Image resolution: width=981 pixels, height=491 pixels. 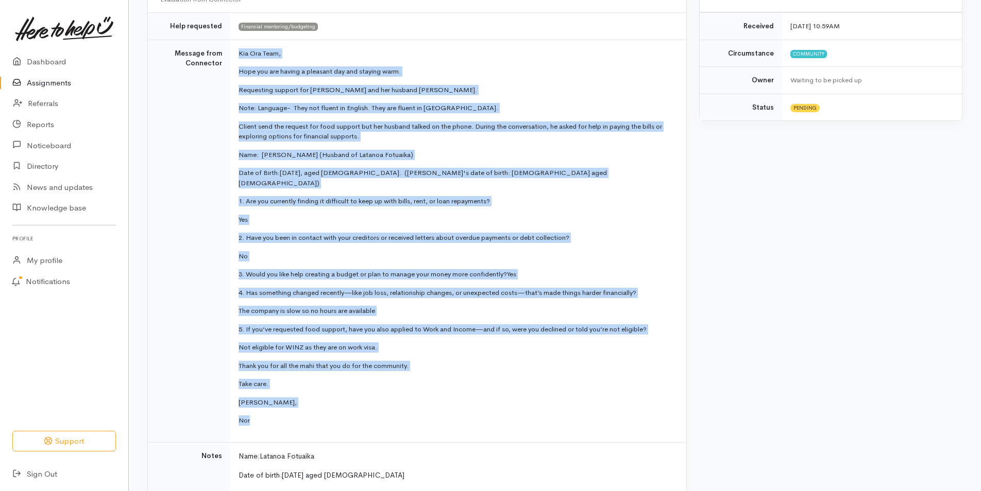 I want to click on span: 5. If you’ve requested food support, have you also applied to Work and Income—and if so, were you..., so click(x=443, y=329).